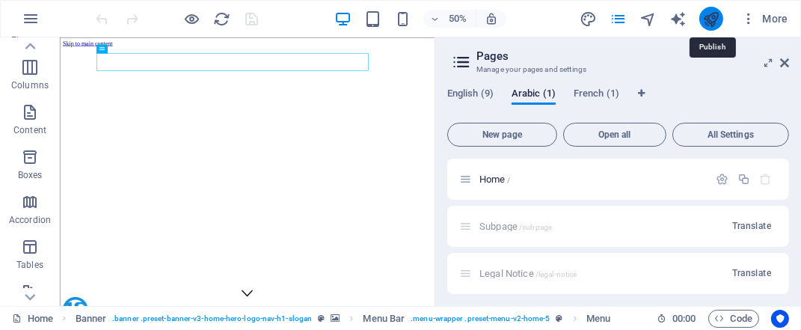 The image size is (801, 330). What do you see at coordinates (589, 19) in the screenshot?
I see `button: design` at bounding box center [589, 19].